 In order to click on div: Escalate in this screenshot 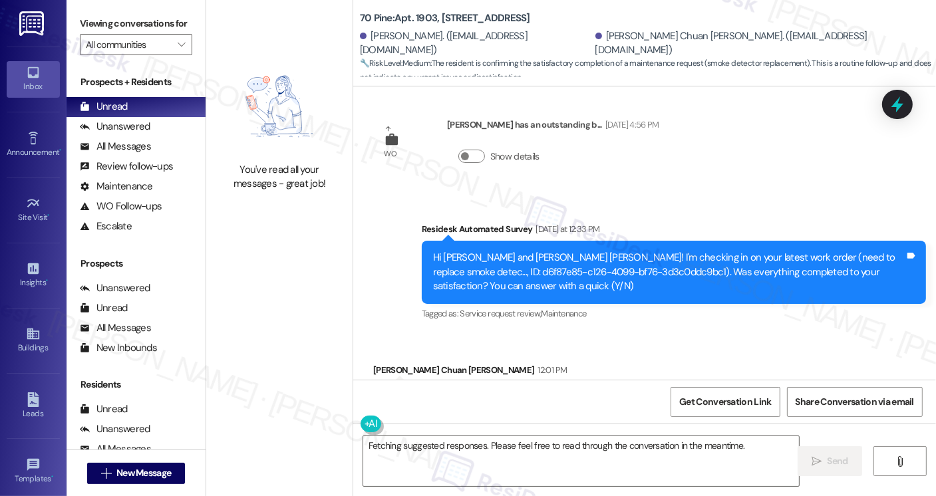, I will do `click(106, 226)`.